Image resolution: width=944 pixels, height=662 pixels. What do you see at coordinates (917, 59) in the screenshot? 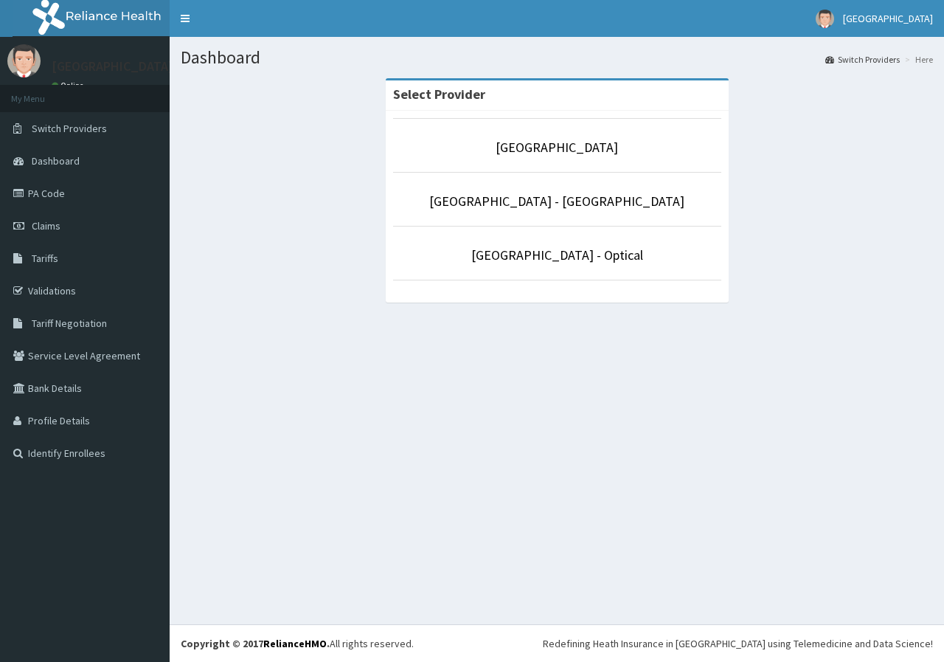
I see `li: Here` at bounding box center [917, 59].